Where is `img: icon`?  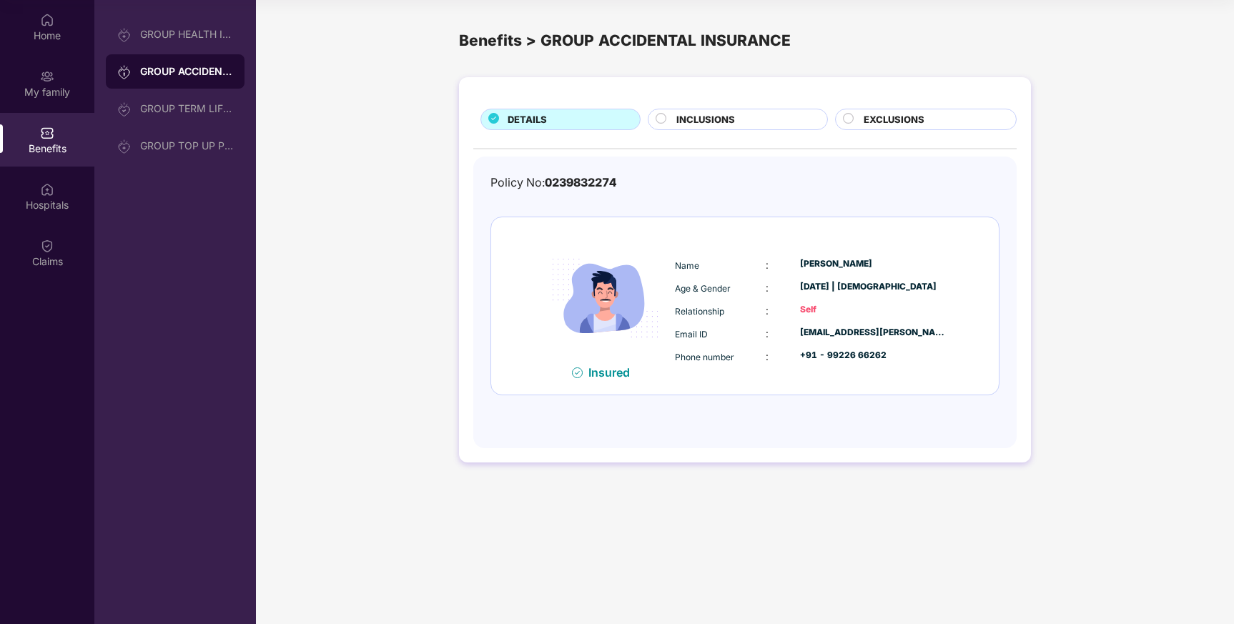 img: icon is located at coordinates (606, 298).